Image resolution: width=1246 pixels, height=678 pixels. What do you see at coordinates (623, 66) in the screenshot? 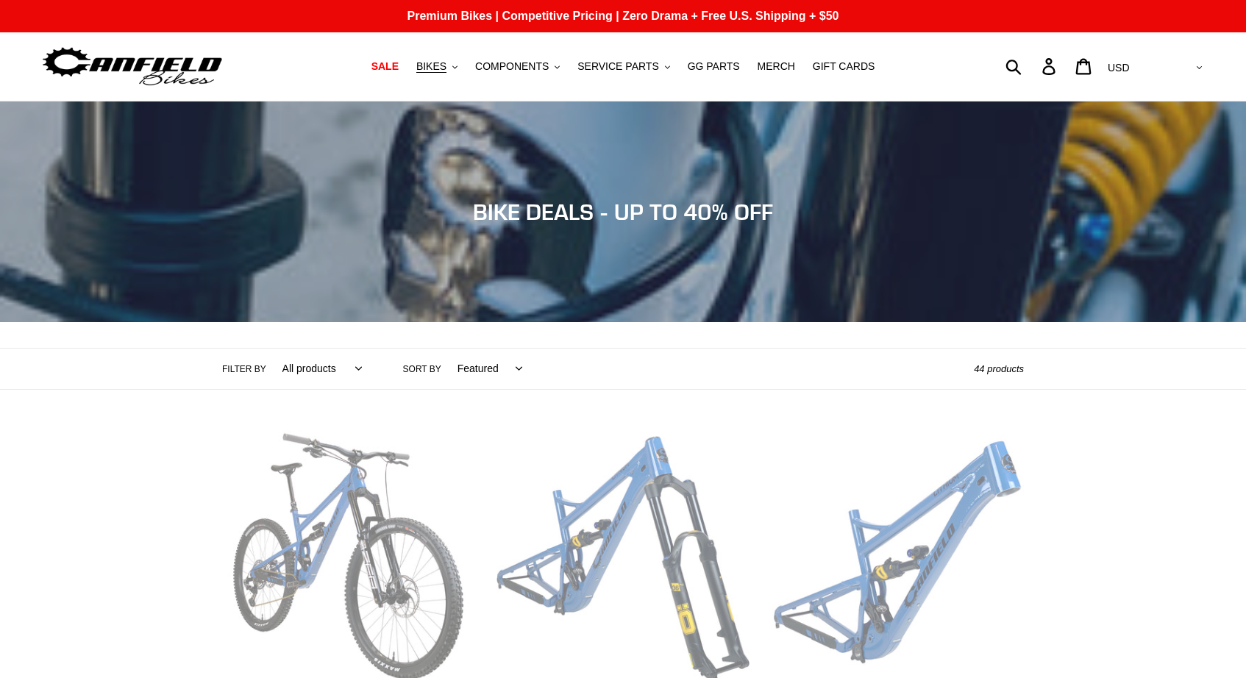
I see `button: SERVICE PARTS` at bounding box center [623, 66].